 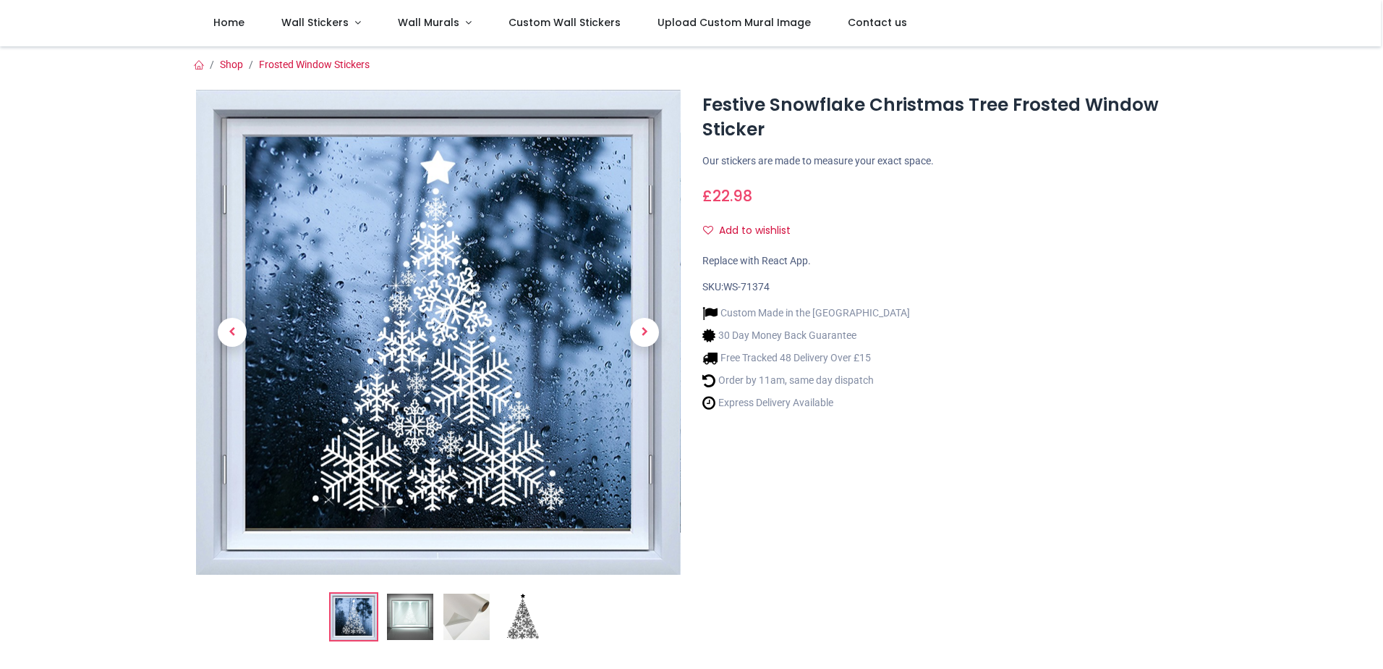 I want to click on span: Next, so click(x=645, y=332).